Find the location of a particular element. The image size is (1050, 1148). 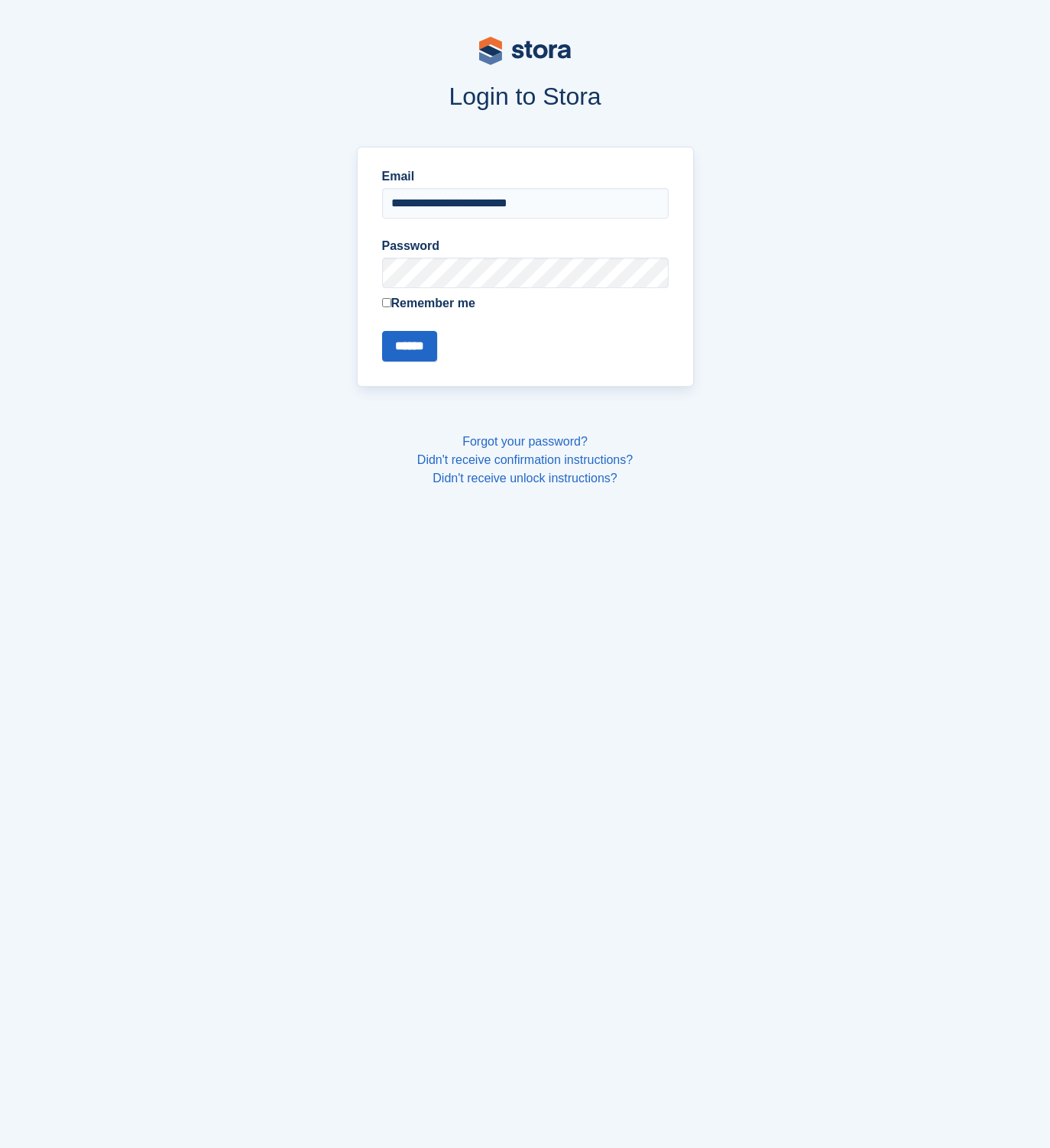

label: Email is located at coordinates (525, 176).